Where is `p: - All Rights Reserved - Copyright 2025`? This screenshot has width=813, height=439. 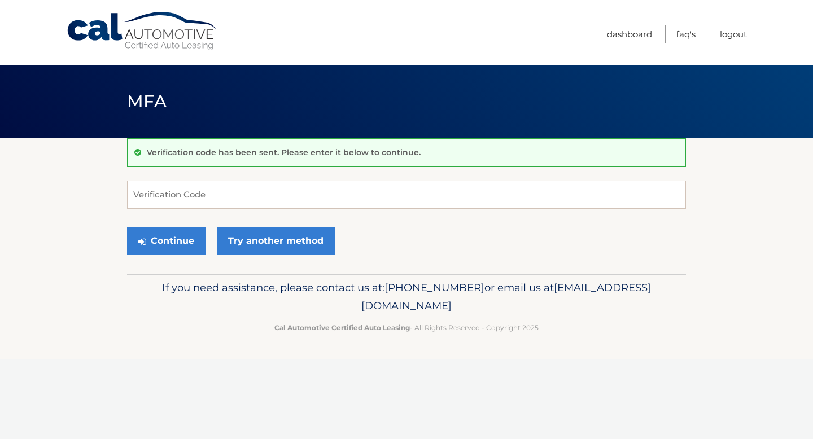
p: - All Rights Reserved - Copyright 2025 is located at coordinates (406, 327).